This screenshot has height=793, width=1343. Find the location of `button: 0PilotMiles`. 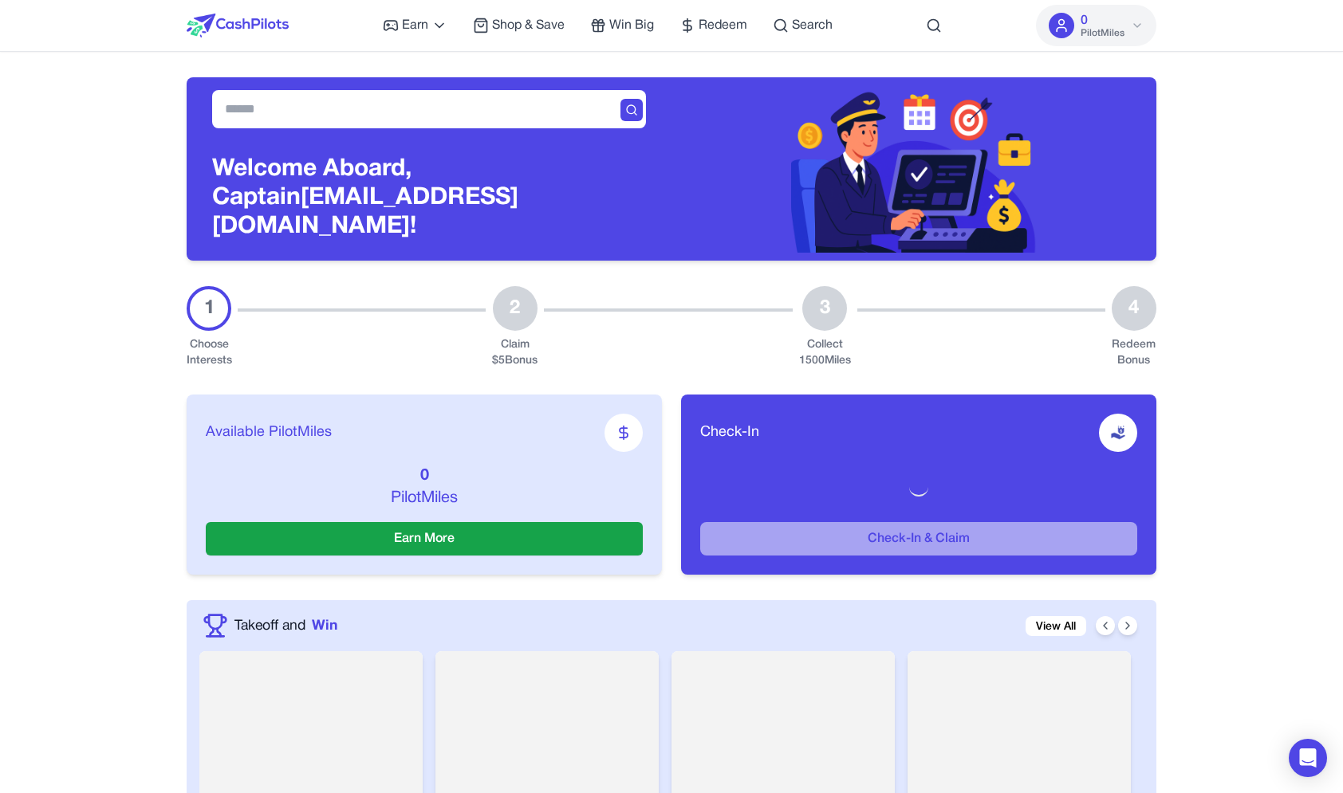

button: 0PilotMiles is located at coordinates (1096, 26).